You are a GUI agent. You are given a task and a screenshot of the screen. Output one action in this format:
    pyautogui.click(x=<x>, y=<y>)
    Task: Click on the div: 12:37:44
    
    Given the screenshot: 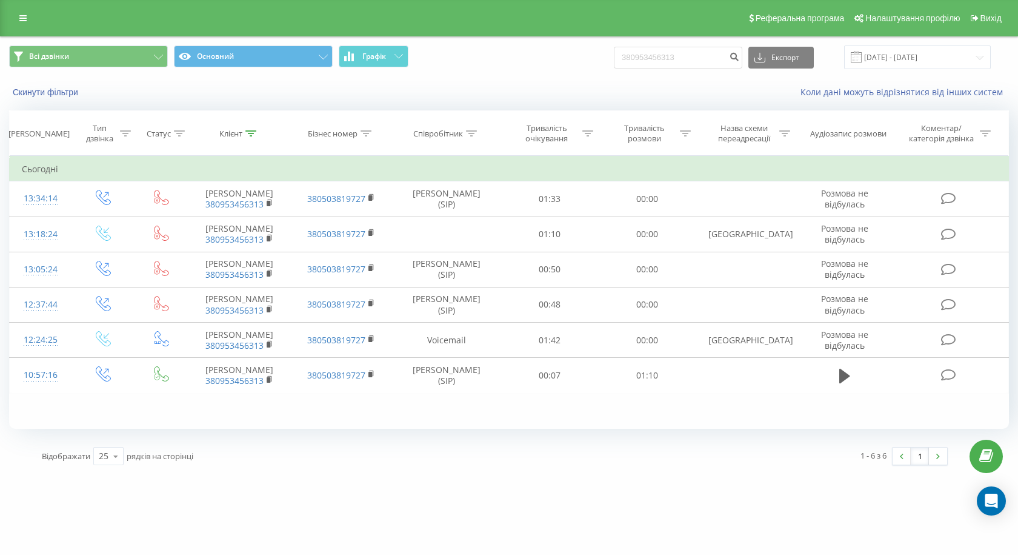 What is the action you would take?
    pyautogui.click(x=41, y=304)
    